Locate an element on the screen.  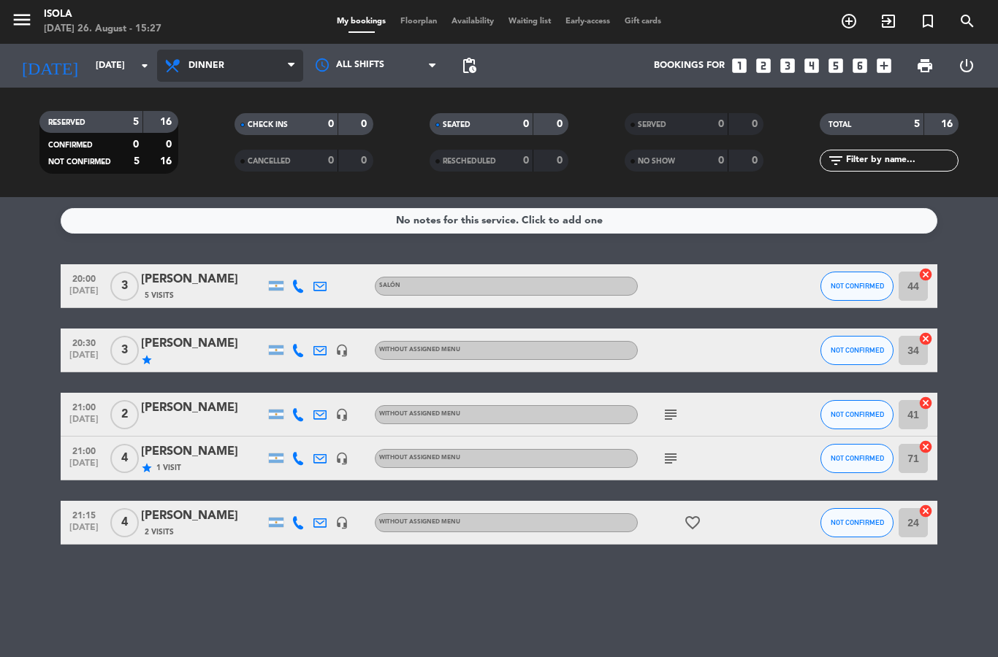
span: print is located at coordinates (925, 66).